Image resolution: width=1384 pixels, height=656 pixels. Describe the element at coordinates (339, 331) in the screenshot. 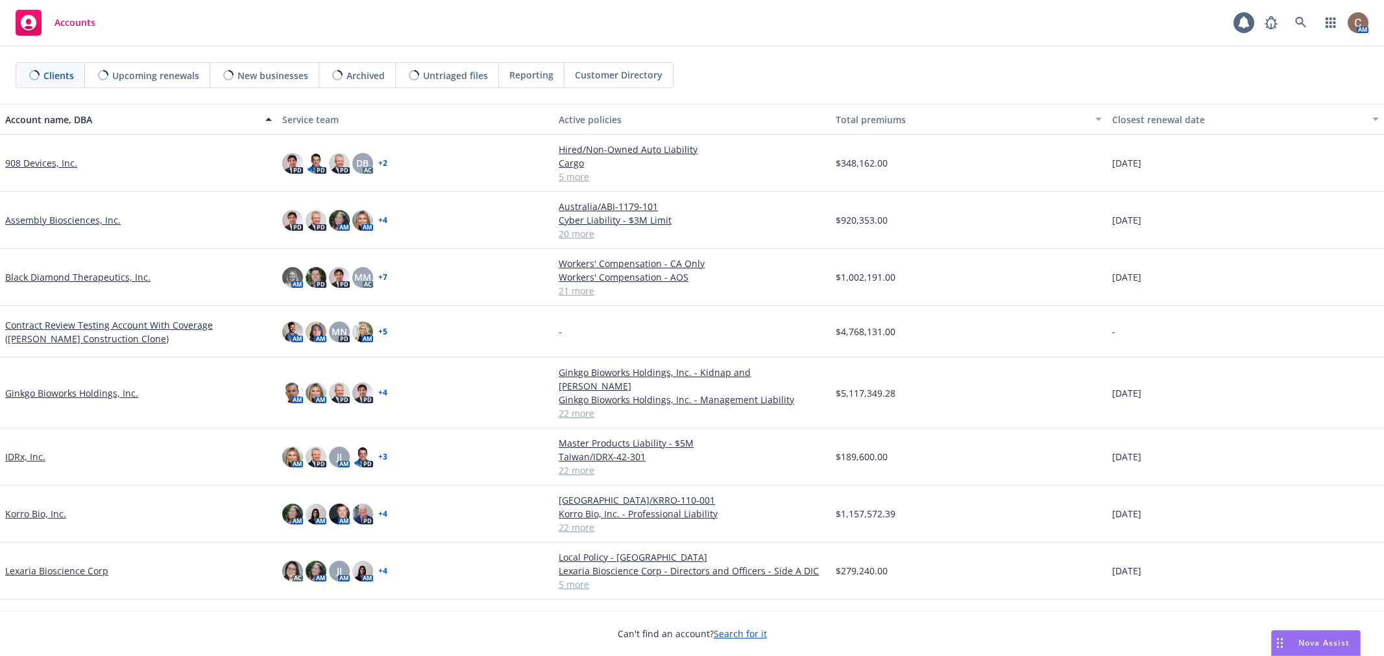

I see `span: MN` at that location.